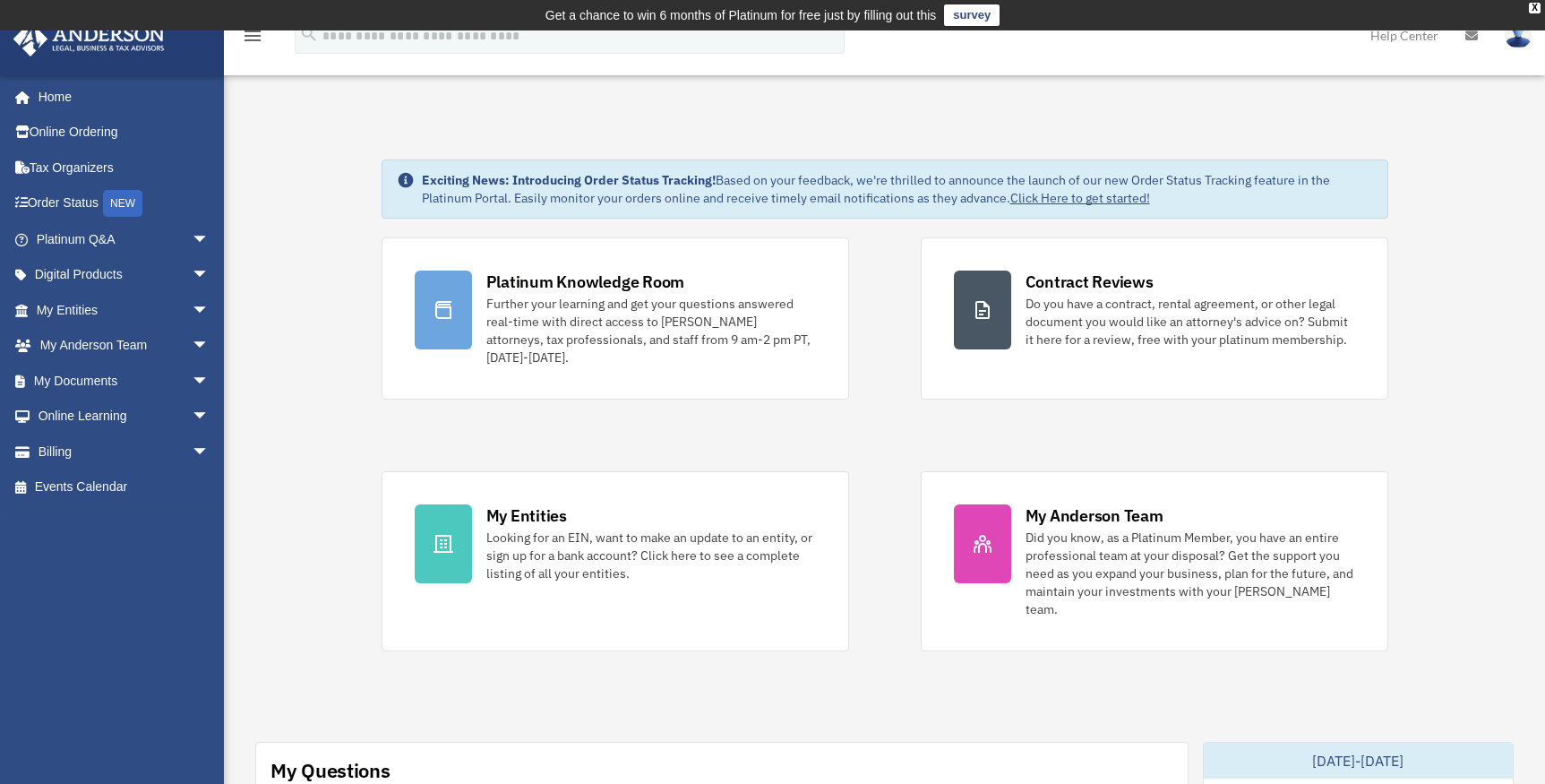 Image resolution: width=1545 pixels, height=784 pixels. I want to click on div: Looking for an EIN, want to make an update to an entity, or sign up for a bank account? Click her..., so click(651, 555).